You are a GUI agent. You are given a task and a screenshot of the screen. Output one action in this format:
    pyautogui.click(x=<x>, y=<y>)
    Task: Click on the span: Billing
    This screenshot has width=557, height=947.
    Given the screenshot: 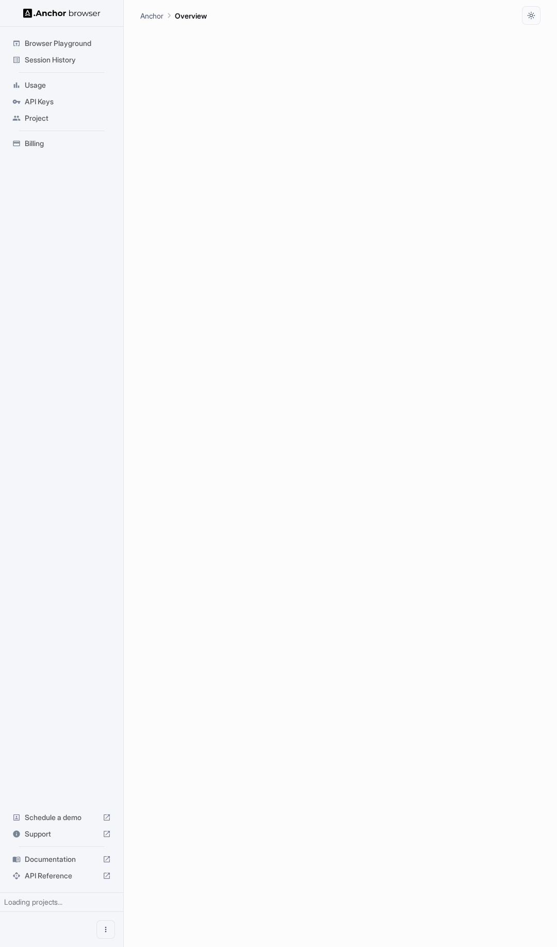 What is the action you would take?
    pyautogui.click(x=68, y=143)
    